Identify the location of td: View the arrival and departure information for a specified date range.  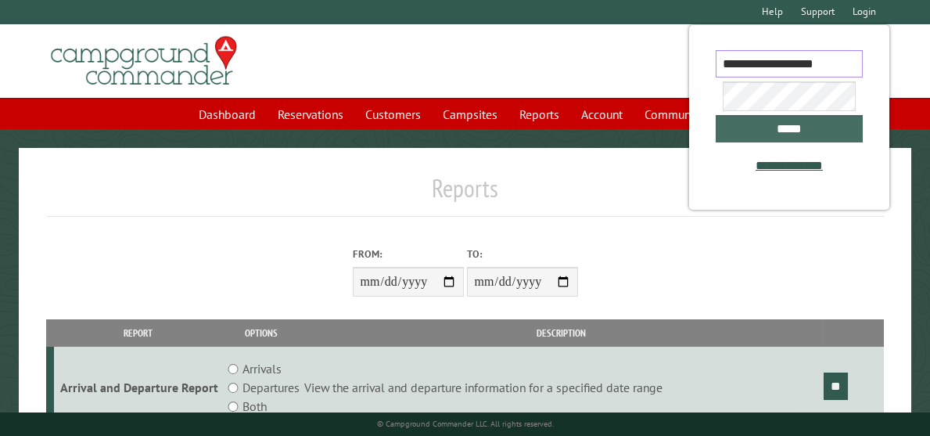
(561, 387).